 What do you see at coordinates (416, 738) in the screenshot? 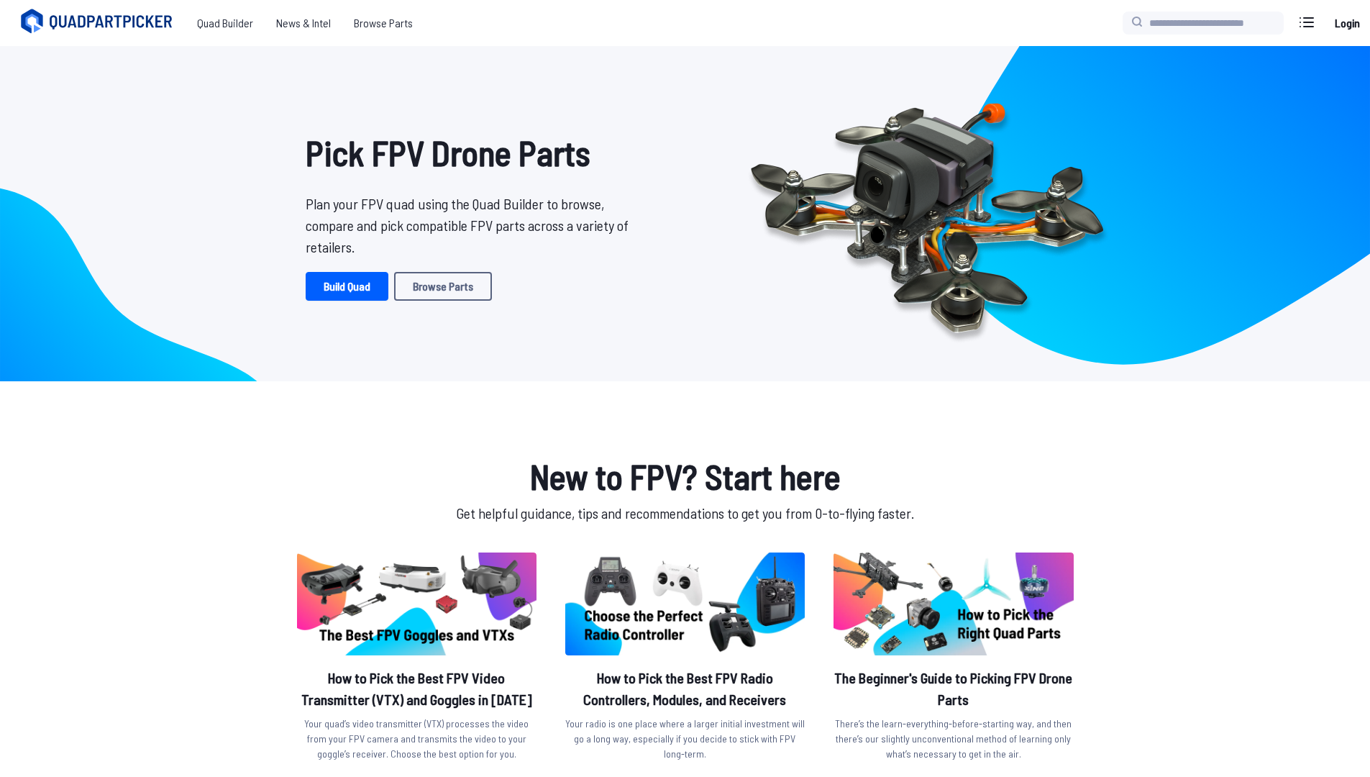
I see `p: Your quad’s video transmitter (VTX) processes the video from your FPV camera and transmits the vi...` at bounding box center [416, 738].